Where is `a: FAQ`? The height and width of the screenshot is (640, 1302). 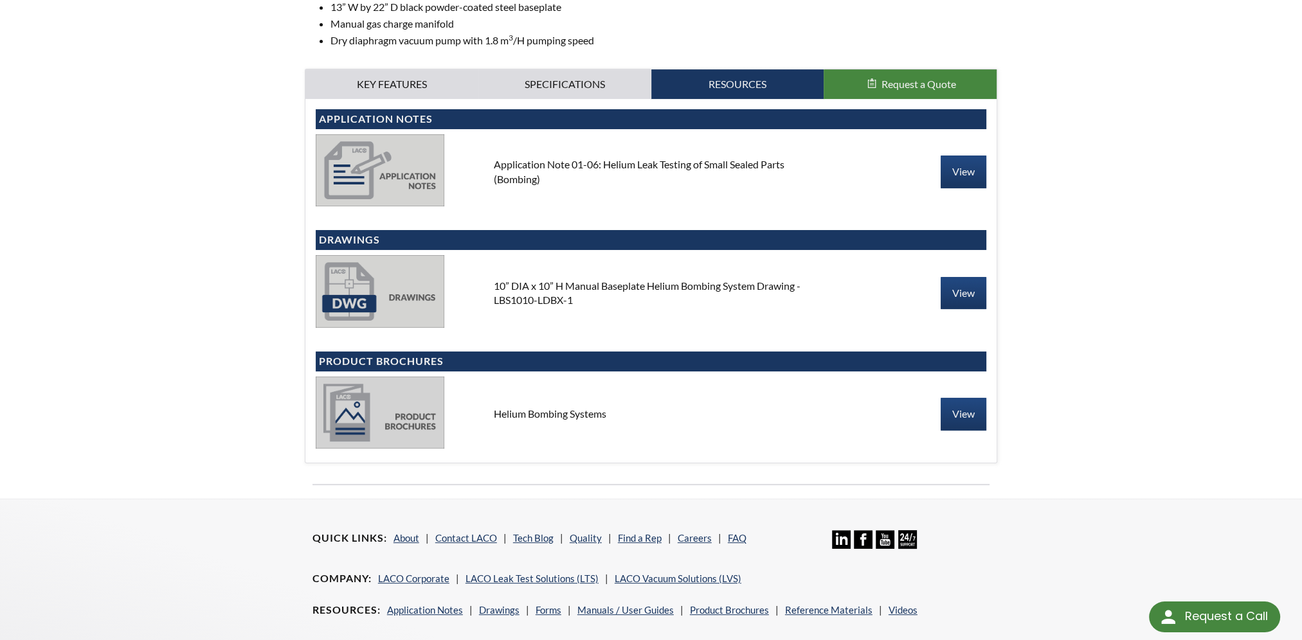
a: FAQ is located at coordinates (737, 538).